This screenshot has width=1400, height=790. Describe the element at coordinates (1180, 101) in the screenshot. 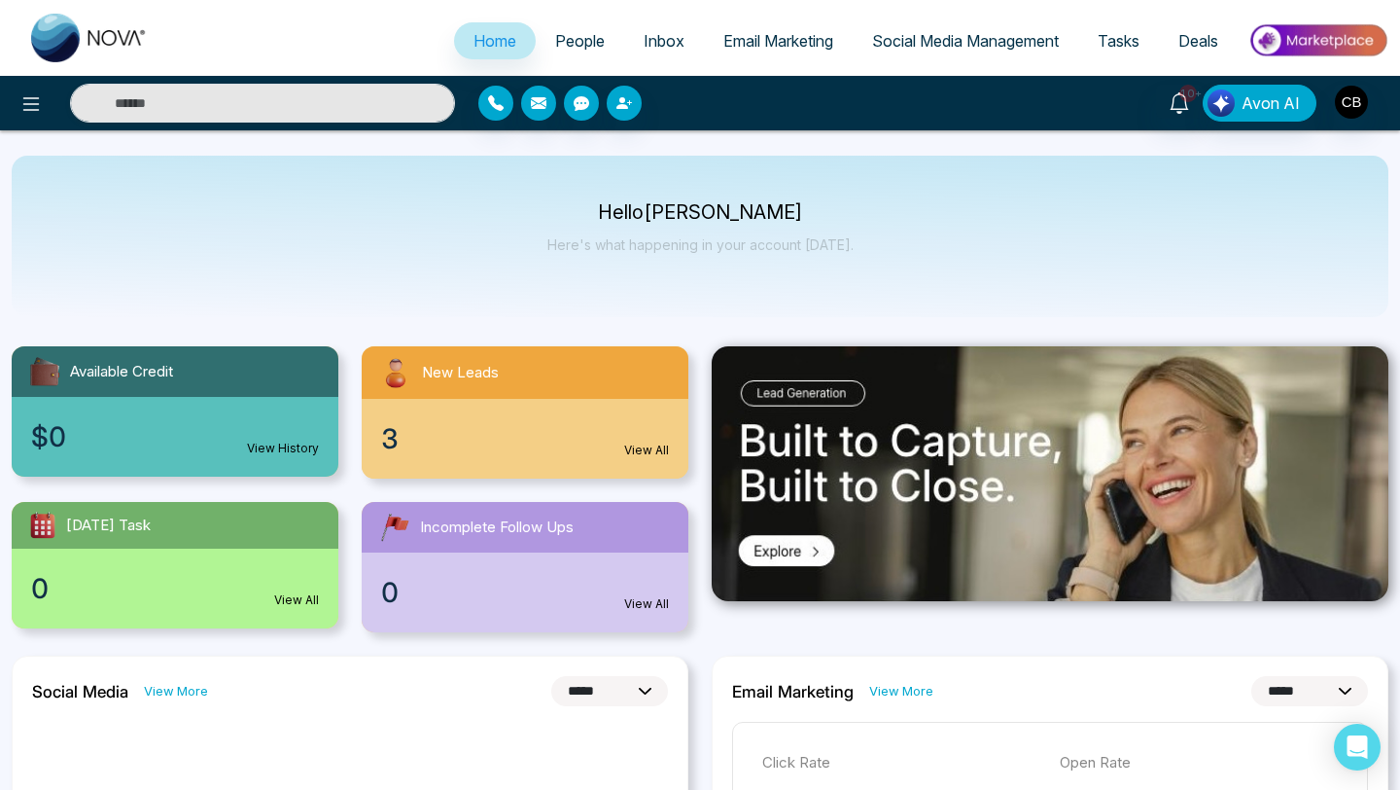

I see `a: 10+` at that location.